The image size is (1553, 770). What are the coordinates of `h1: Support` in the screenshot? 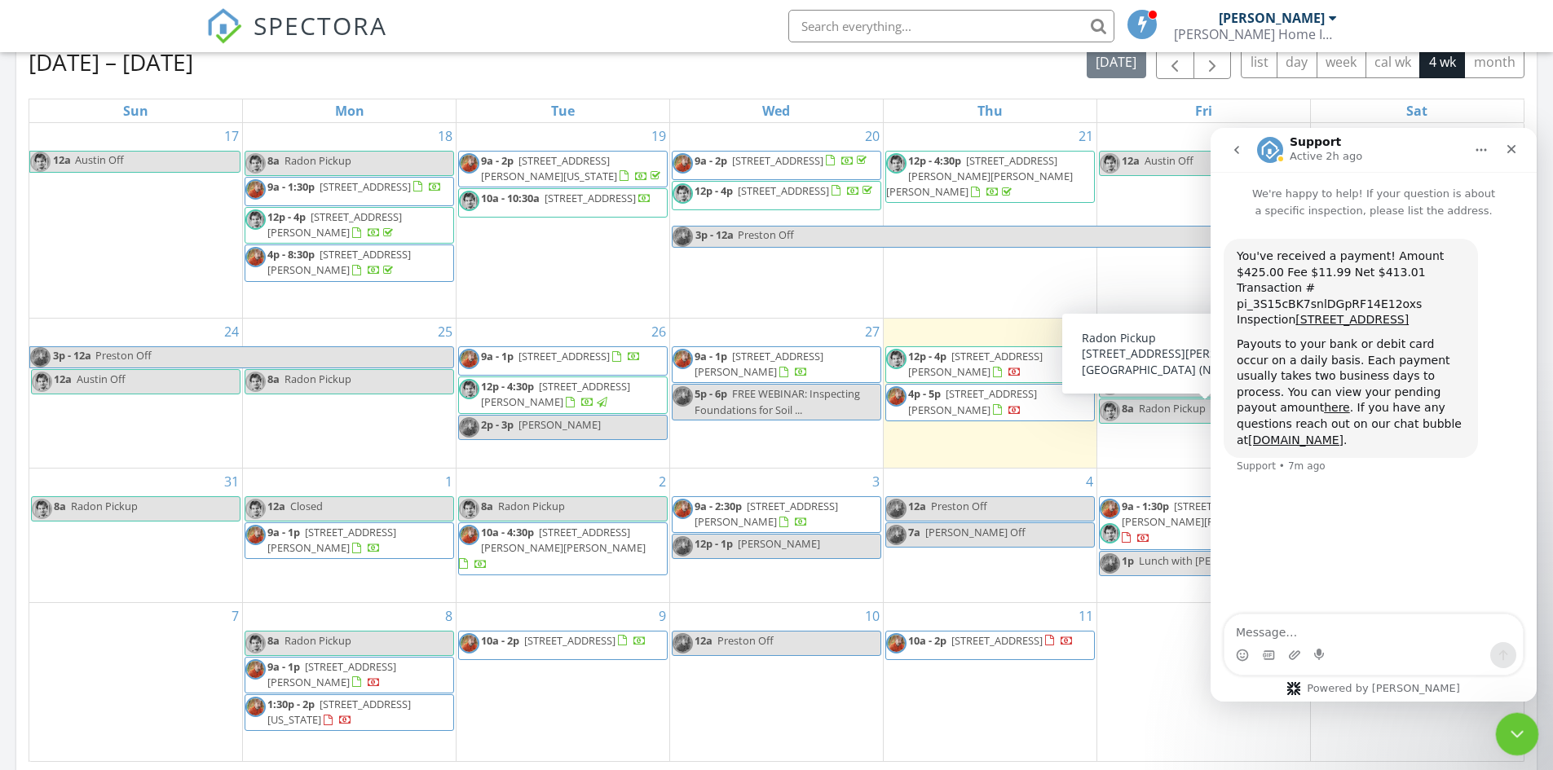 It's located at (104, 14).